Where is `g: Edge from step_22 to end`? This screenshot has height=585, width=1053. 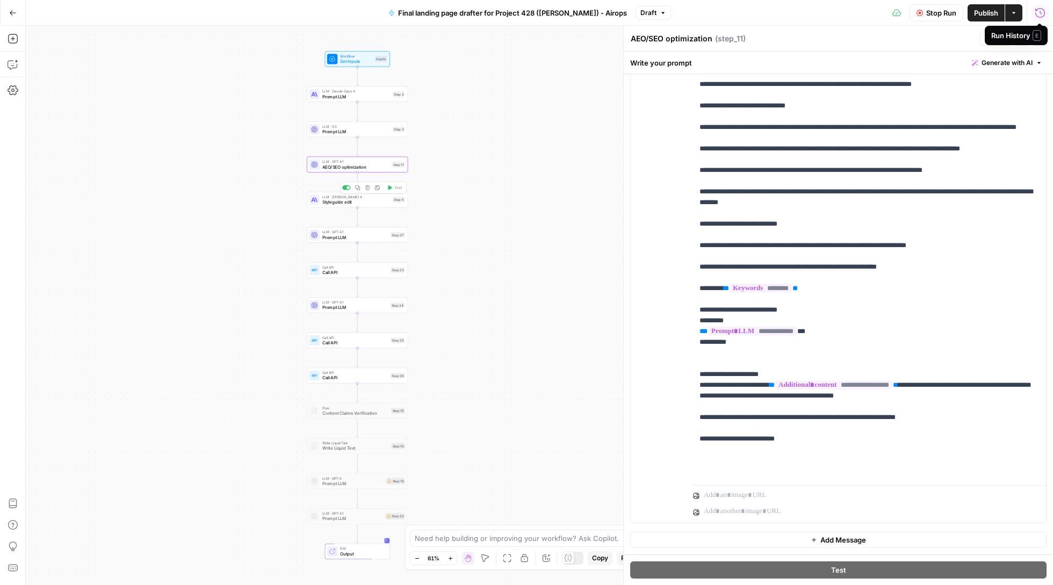 g: Edge from step_22 to end is located at coordinates (357, 533).